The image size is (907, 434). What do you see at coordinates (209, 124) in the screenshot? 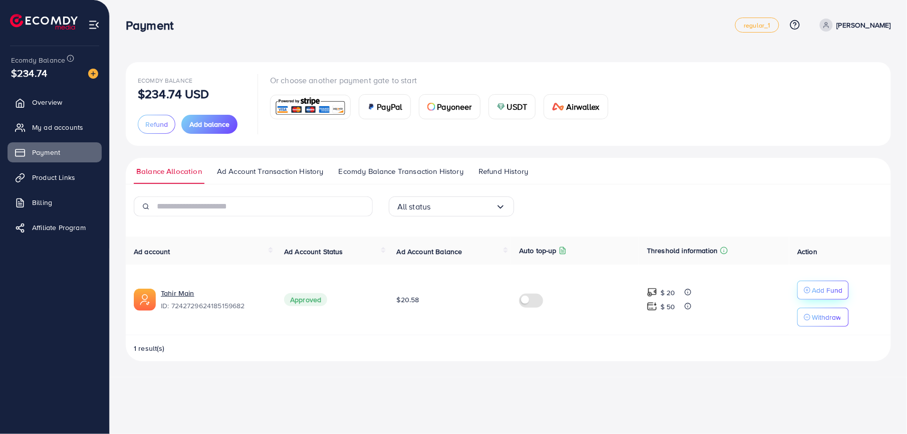
I see `span: Add balance` at bounding box center [209, 124].